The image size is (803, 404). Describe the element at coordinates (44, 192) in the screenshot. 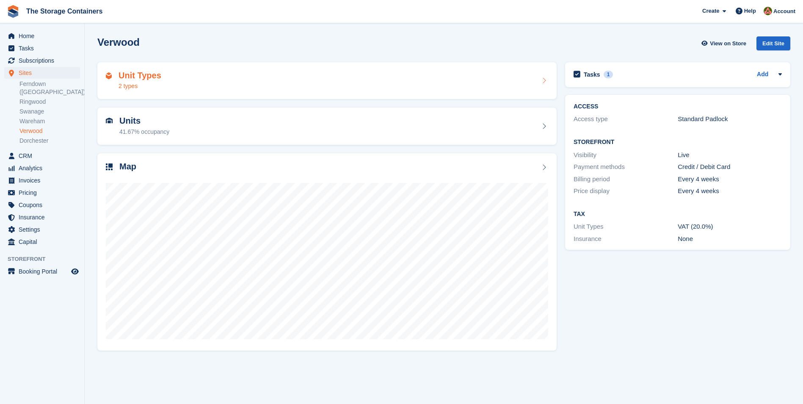

I see `span: Pricing` at that location.